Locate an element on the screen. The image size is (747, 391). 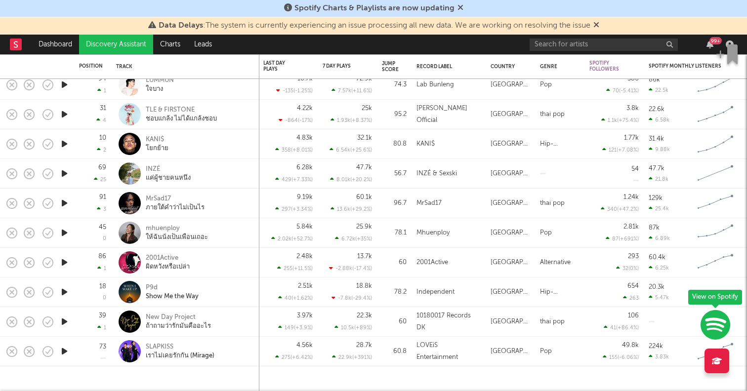
div: 13.6k ( +29.2 % ) is located at coordinates (351, 209).